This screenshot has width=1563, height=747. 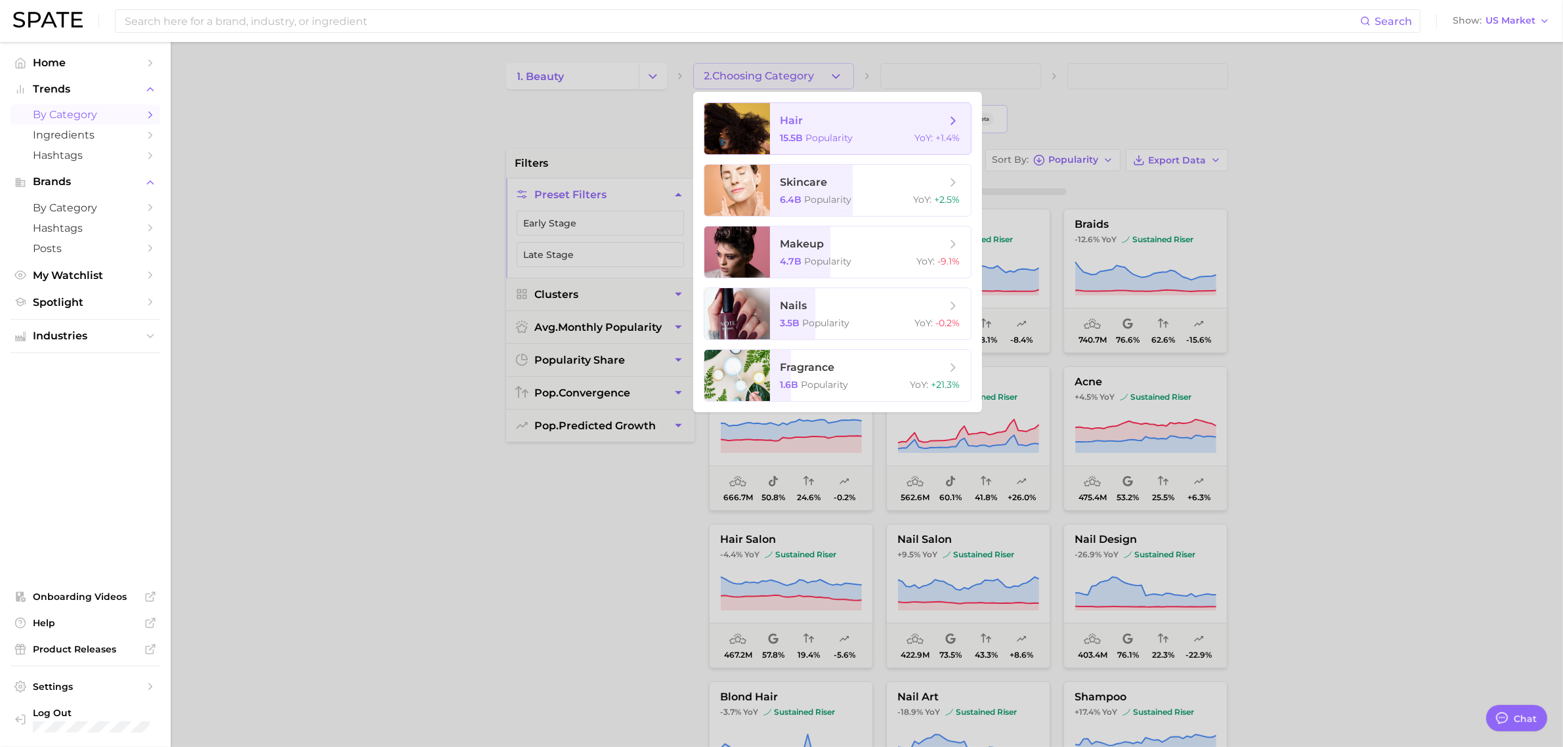 What do you see at coordinates (948, 138) in the screenshot?
I see `span: +1.4%` at bounding box center [948, 138].